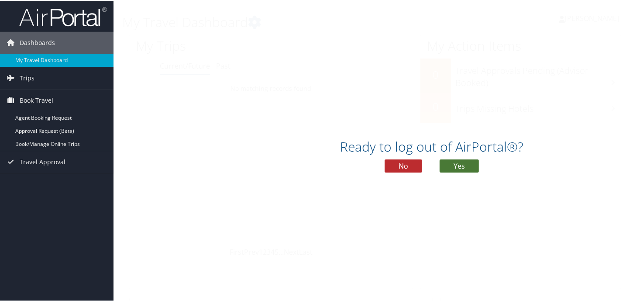 The width and height of the screenshot is (633, 301). I want to click on img: airportal-logo.png, so click(63, 16).